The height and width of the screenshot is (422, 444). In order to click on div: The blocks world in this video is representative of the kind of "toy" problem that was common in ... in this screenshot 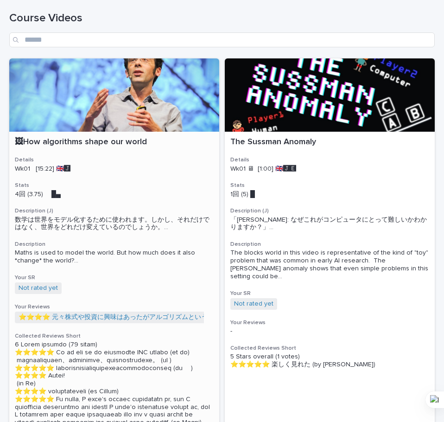, I will do `click(330, 264)`.